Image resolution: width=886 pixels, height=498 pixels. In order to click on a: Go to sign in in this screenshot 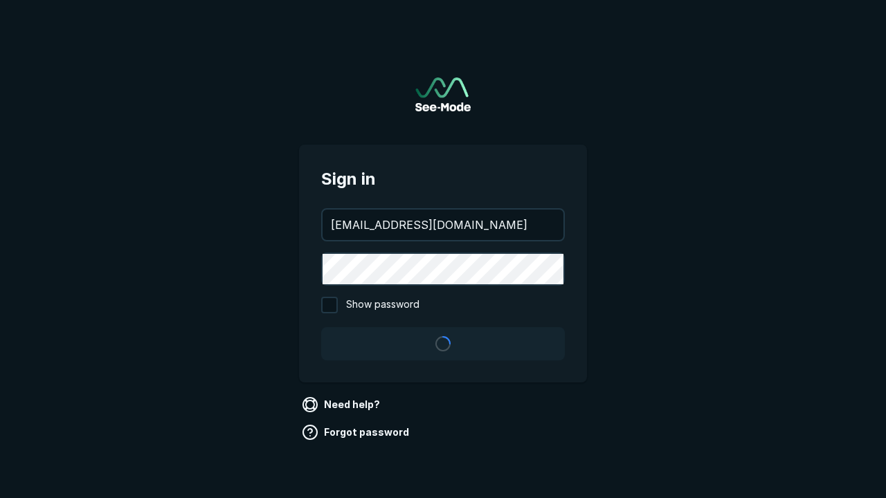, I will do `click(443, 94)`.